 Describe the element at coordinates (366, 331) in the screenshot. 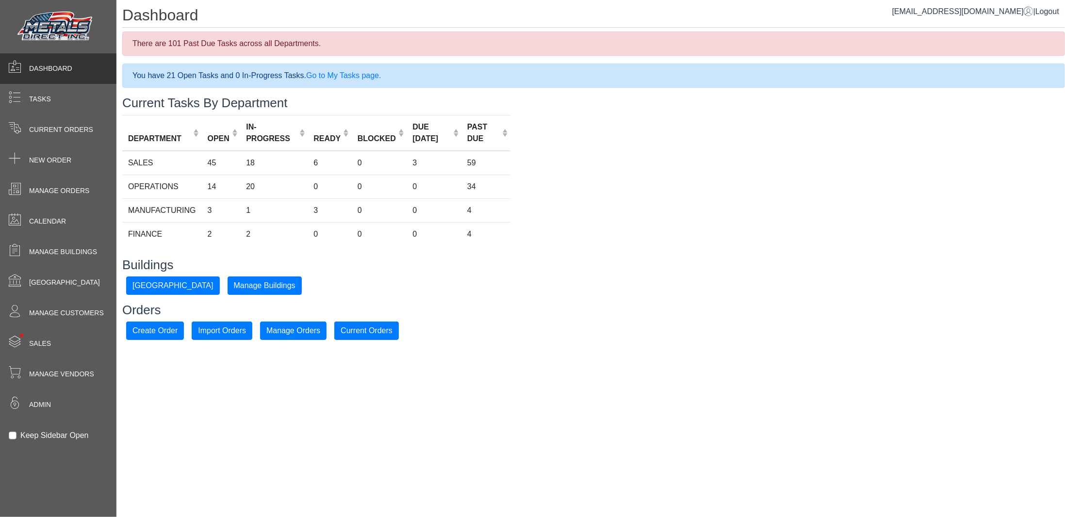

I see `button: Current Orders` at that location.